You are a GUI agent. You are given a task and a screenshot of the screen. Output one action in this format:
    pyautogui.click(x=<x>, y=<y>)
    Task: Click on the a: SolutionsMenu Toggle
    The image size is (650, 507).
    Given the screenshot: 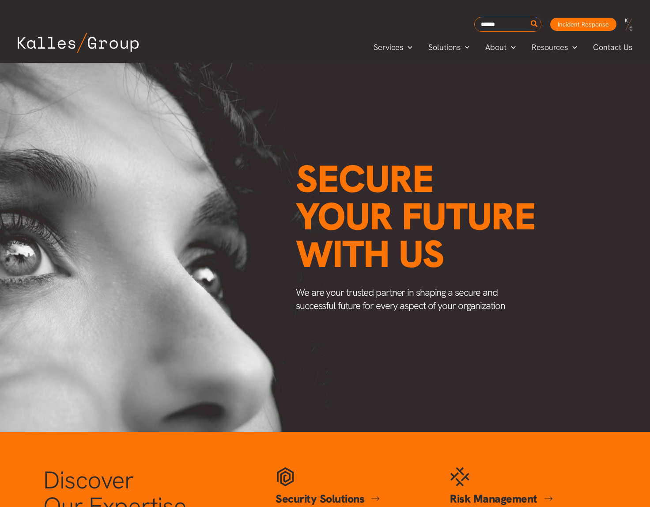 What is the action you would take?
    pyautogui.click(x=449, y=47)
    